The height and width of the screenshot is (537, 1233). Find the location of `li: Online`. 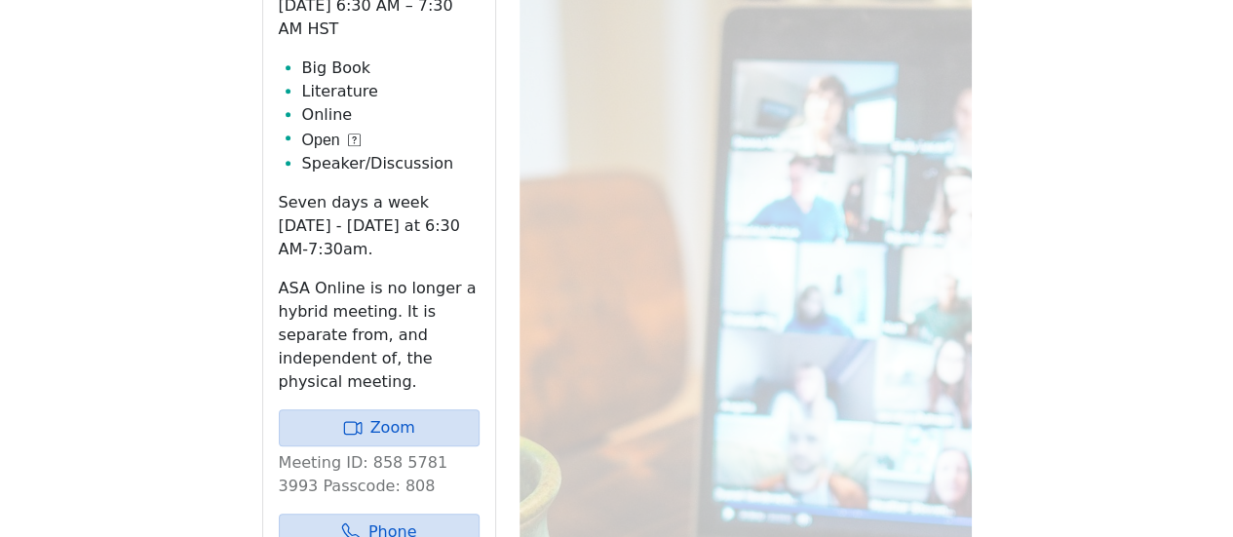

li: Online is located at coordinates (391, 115).